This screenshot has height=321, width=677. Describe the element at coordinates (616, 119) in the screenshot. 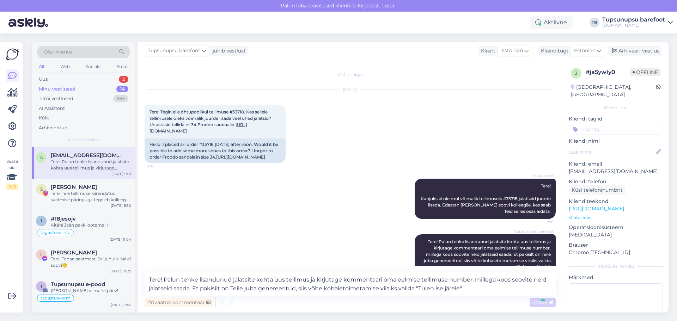

I see `p: Kliendi tag'id` at that location.